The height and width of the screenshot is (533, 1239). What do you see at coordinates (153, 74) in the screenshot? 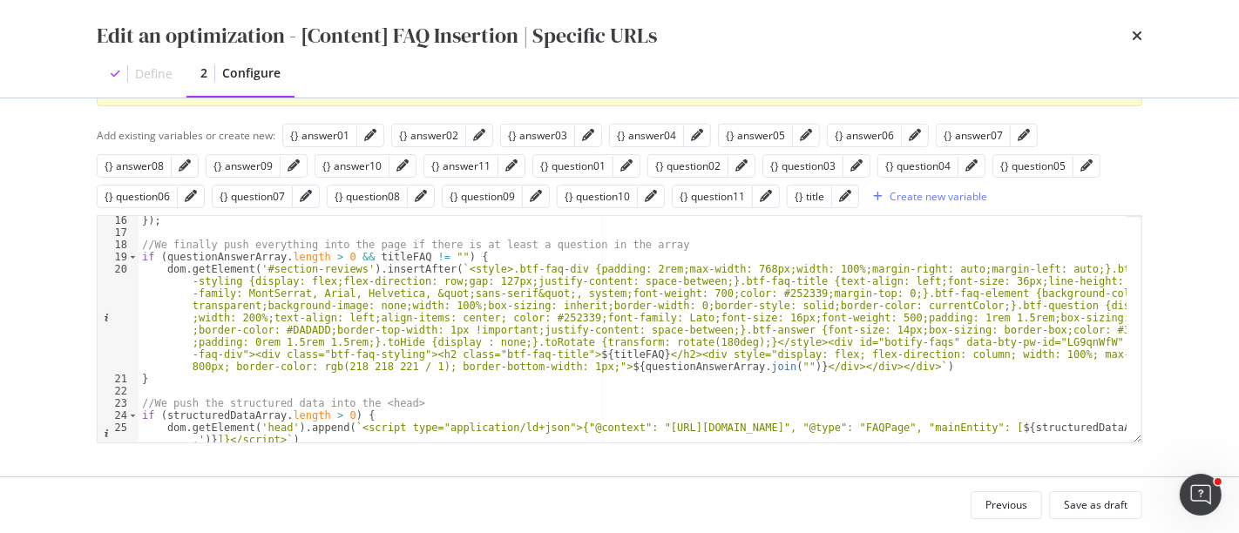
I see `div: Define` at bounding box center [153, 74].